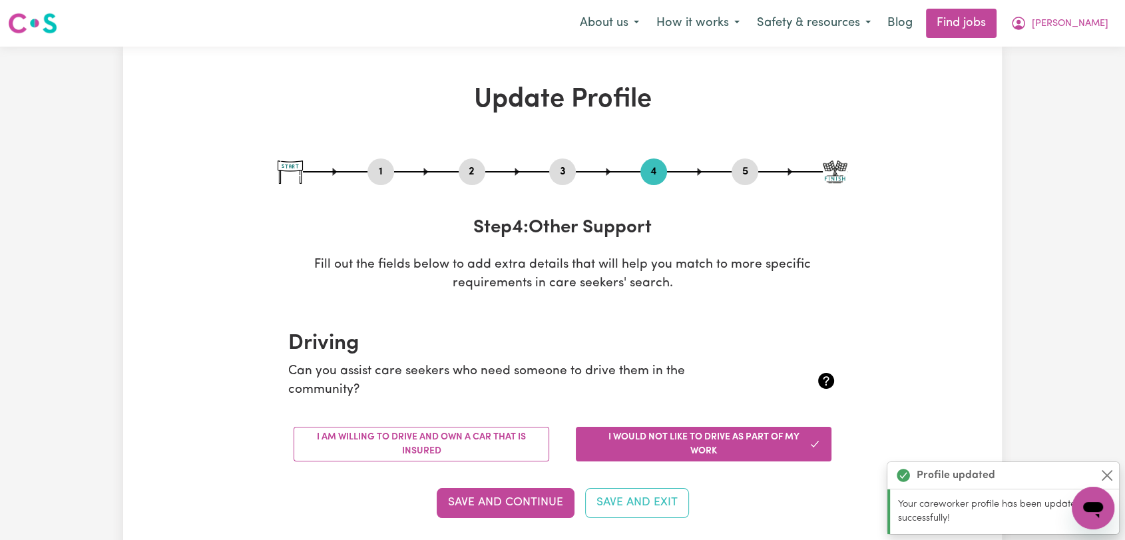 Image resolution: width=1125 pixels, height=540 pixels. Describe the element at coordinates (637, 503) in the screenshot. I see `button: Save and Exit` at that location.